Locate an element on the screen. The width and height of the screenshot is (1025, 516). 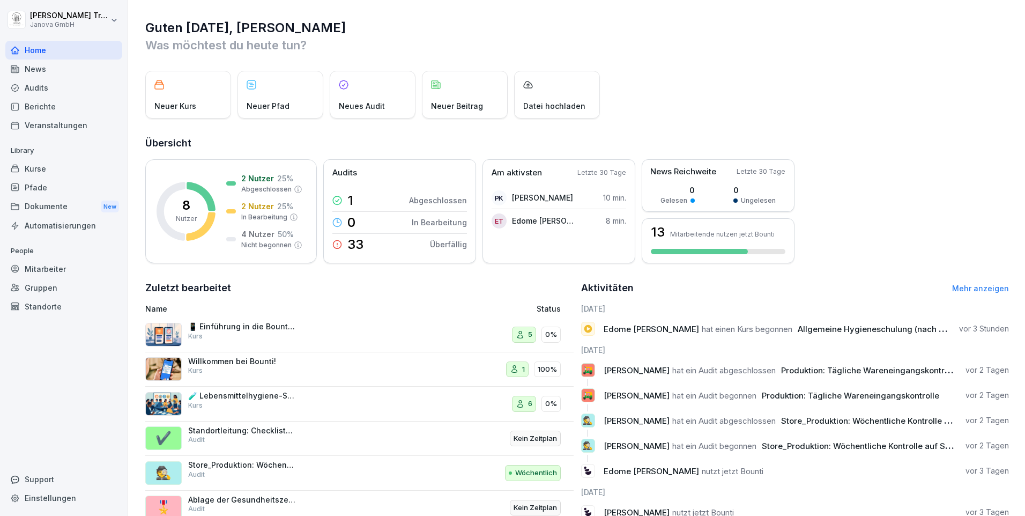
p: Neuer Kurs is located at coordinates (175, 106).